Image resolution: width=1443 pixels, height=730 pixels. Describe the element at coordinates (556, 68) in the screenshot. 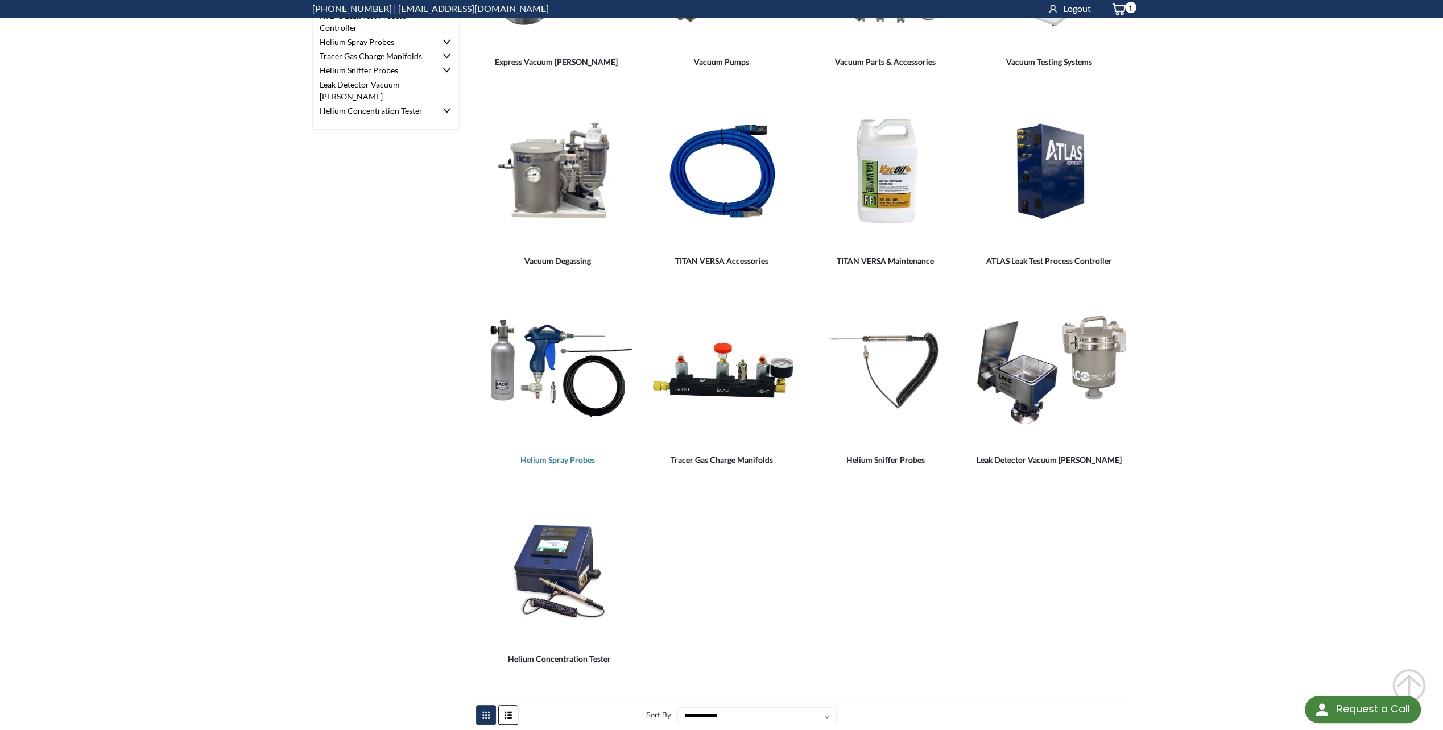

I see `a: Express Vacuum Chambers` at that location.